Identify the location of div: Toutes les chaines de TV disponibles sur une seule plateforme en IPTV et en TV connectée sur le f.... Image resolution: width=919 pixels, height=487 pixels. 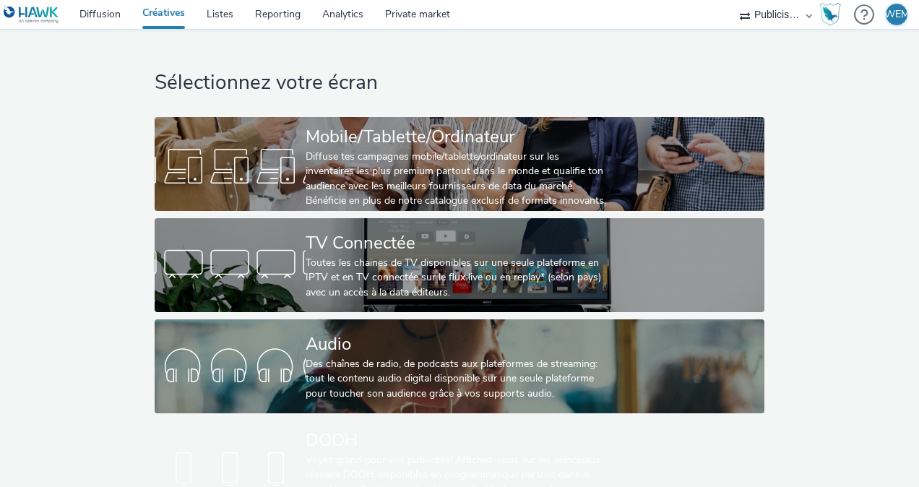
(456, 277).